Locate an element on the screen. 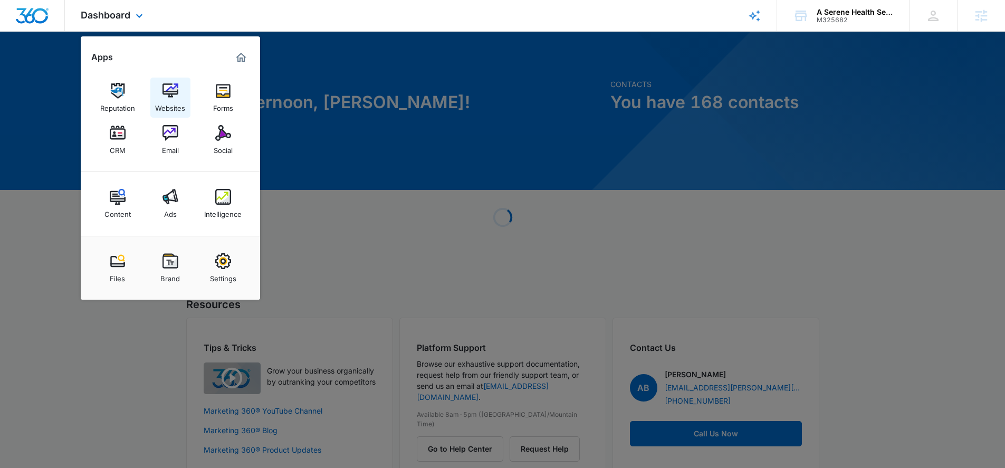 This screenshot has width=1005, height=468. div: account id is located at coordinates (855, 20).